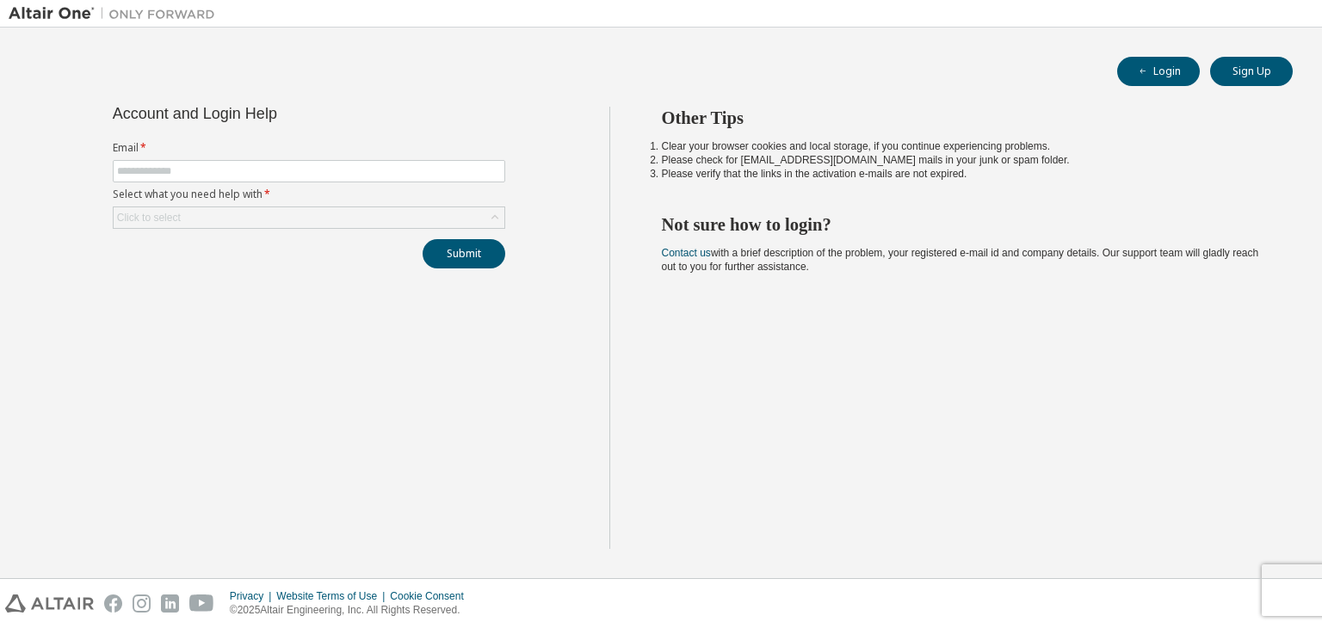 Image resolution: width=1322 pixels, height=628 pixels. I want to click on div: Account and Login Help, so click(269, 114).